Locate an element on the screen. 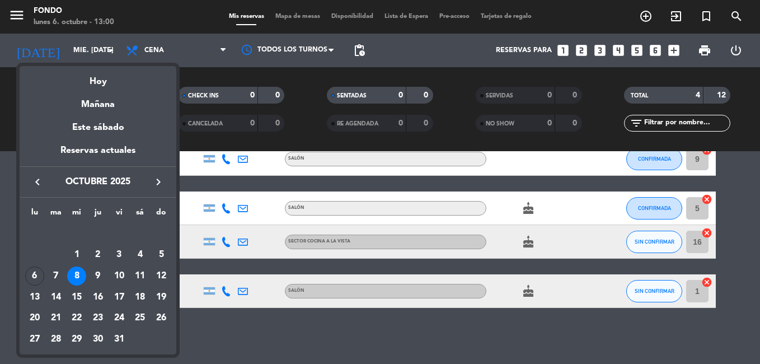 The width and height of the screenshot is (760, 364). th: viernes is located at coordinates (119, 214).